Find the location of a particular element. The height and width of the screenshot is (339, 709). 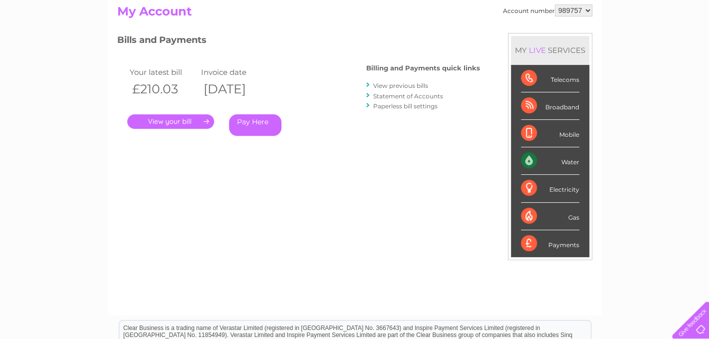

div: MY SERVICES is located at coordinates (550, 50).